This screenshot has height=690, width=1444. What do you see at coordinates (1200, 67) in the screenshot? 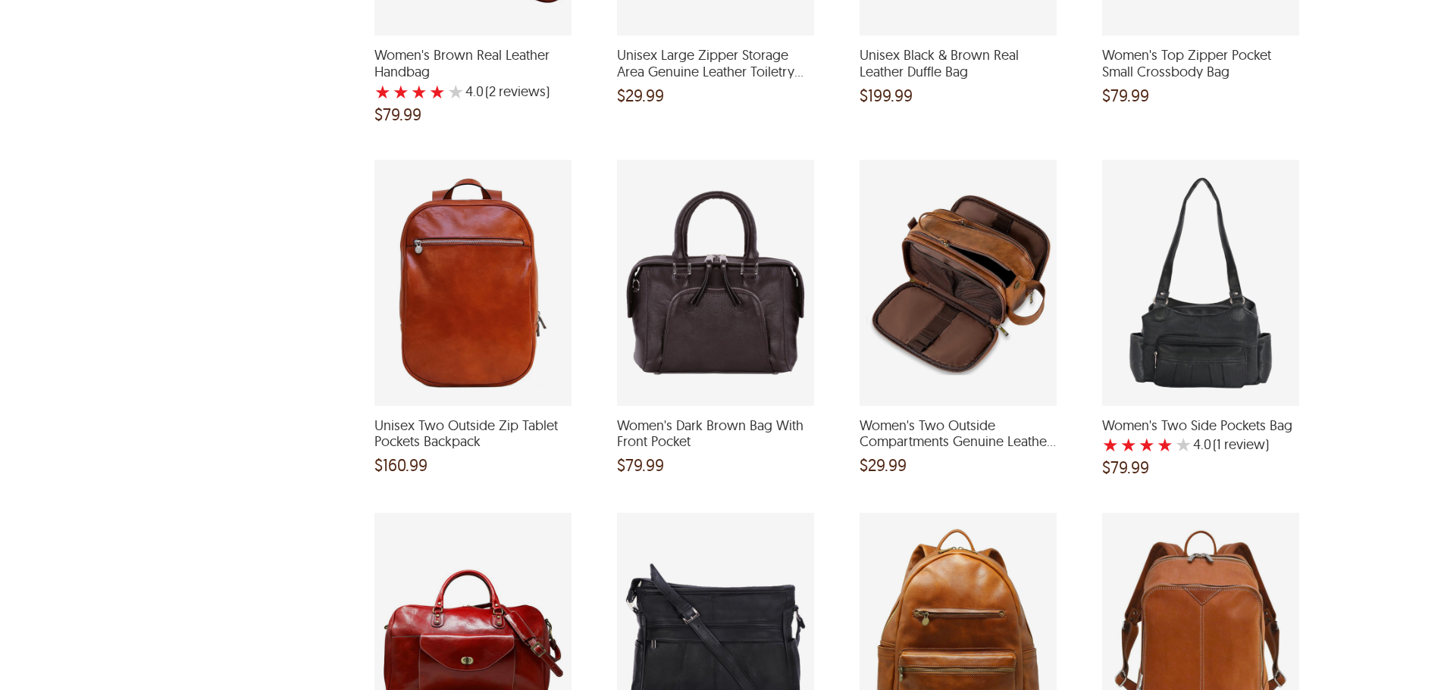
I see `a: Women's Top Zipper Pocket Small Crossbody Bag and a price of $79.99` at bounding box center [1200, 67].